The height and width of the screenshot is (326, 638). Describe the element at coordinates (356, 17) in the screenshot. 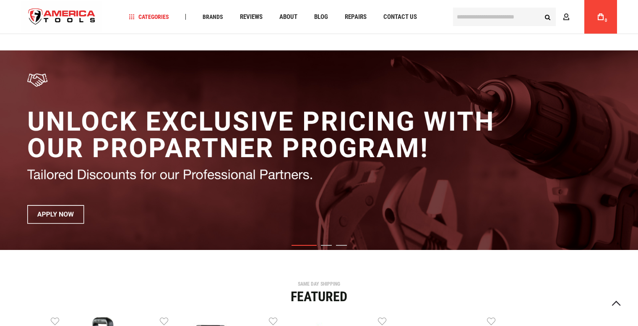

I see `span: Repairs` at that location.